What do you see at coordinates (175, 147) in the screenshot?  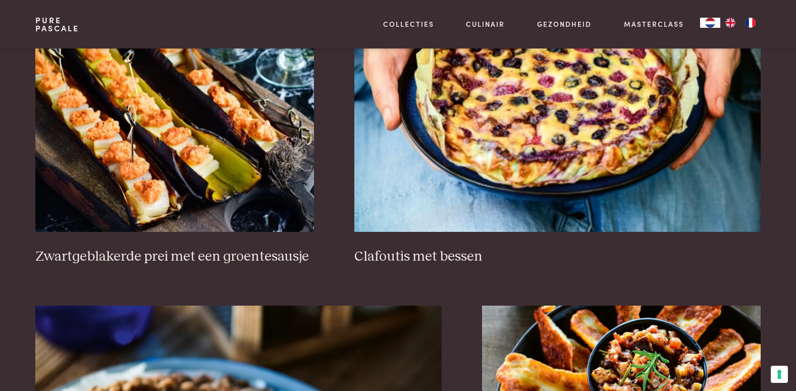 I see `a: Zwartgeblakerde prei met een groentesausje Zwartgeblakerde prei met een groentesausje` at bounding box center [175, 147].